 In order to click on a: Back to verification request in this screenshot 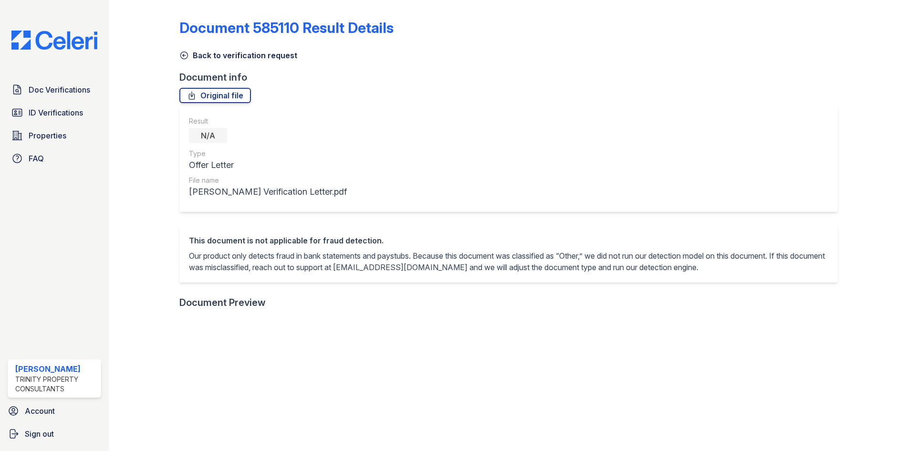, I will do `click(238, 55)`.